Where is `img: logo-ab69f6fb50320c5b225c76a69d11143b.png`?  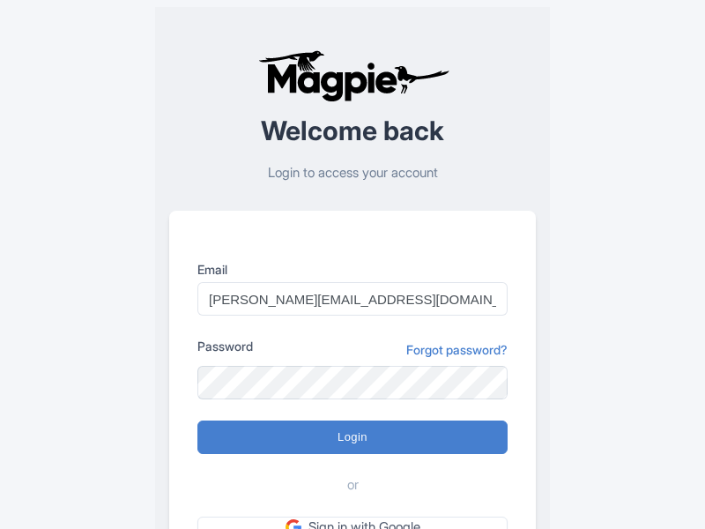
img: logo-ab69f6fb50320c5b225c76a69d11143b.png is located at coordinates (353, 76).